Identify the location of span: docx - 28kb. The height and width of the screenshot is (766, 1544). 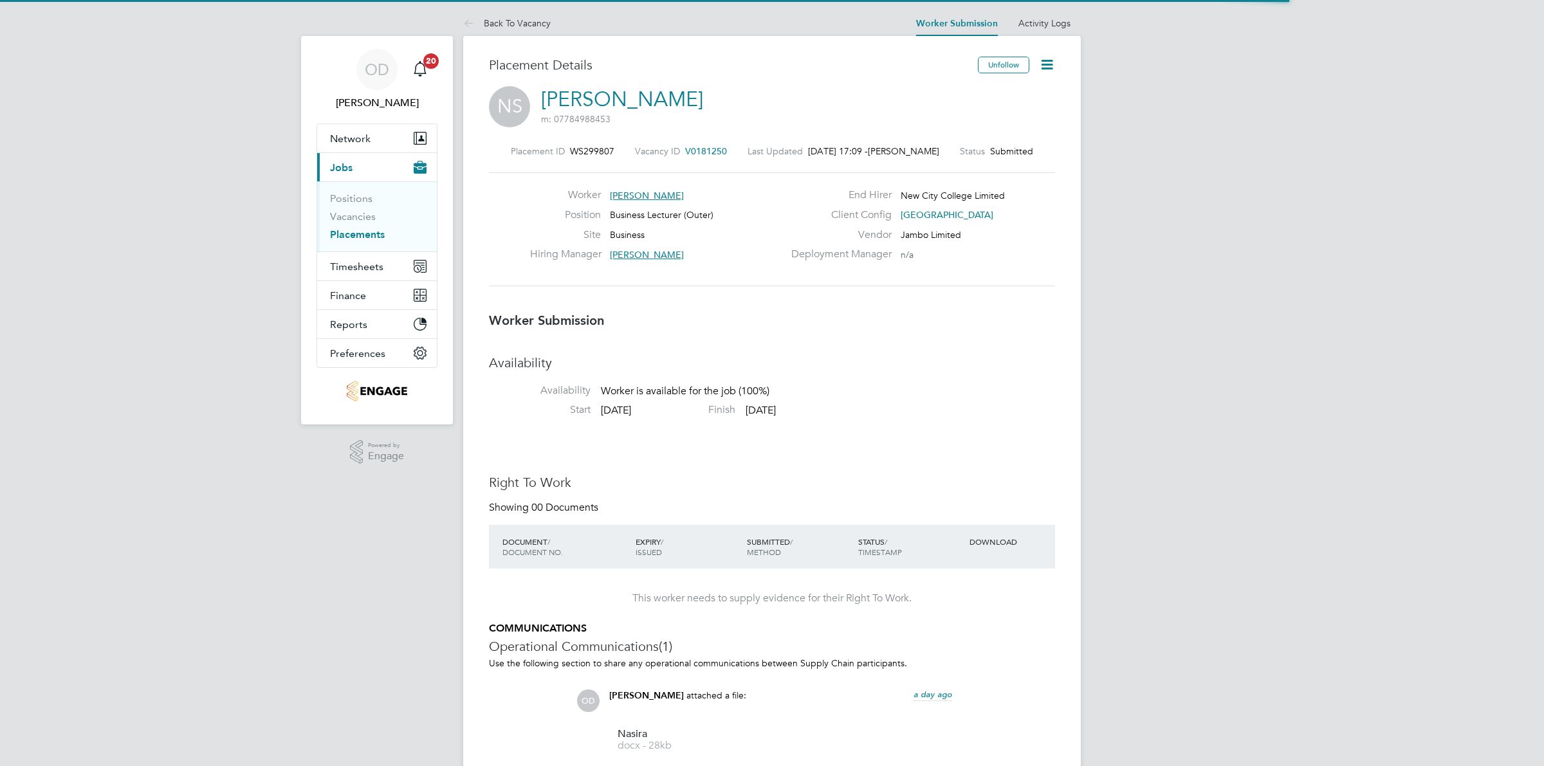
(669, 746).